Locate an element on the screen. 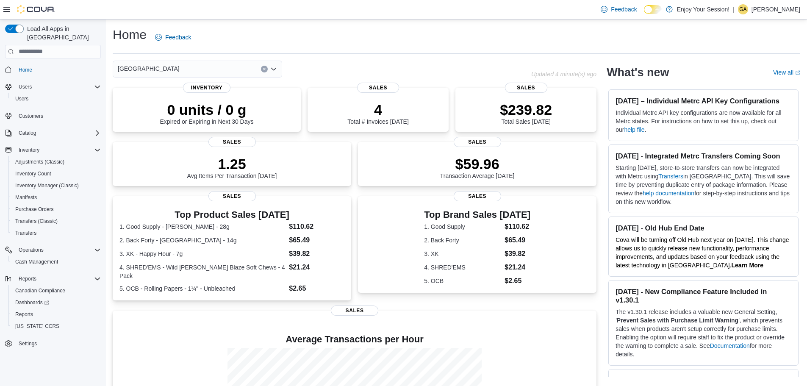 The width and height of the screenshot is (807, 386). span: Cash Management is located at coordinates (56, 262).